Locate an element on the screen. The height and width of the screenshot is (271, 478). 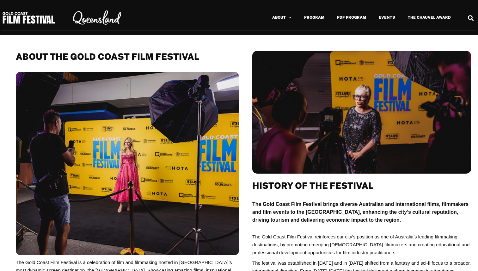
a: PDF Program is located at coordinates (351, 17).